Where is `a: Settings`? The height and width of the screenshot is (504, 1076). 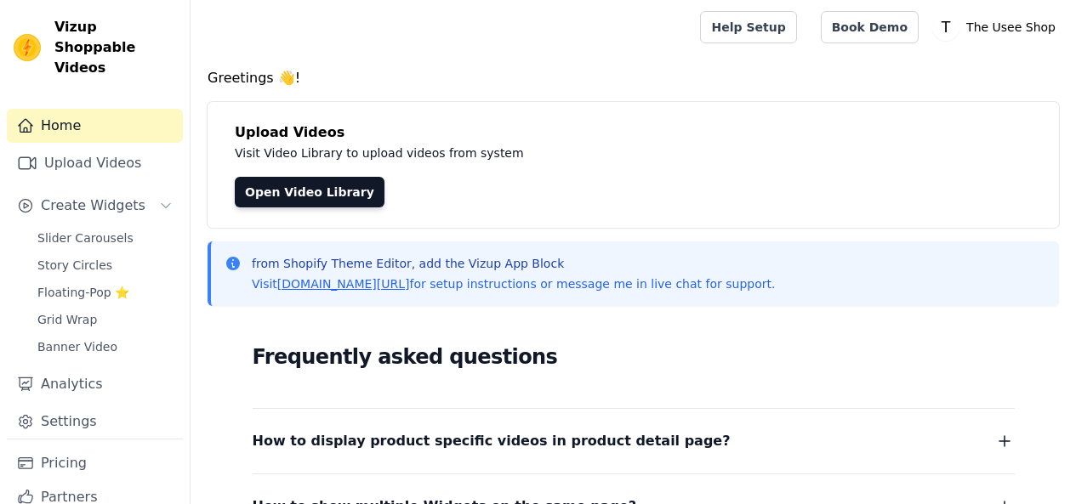 a: Settings is located at coordinates (94, 422).